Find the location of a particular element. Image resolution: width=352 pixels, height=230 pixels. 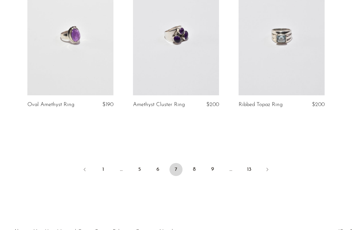

a: Ribbed Topaz Ring is located at coordinates (260, 105).